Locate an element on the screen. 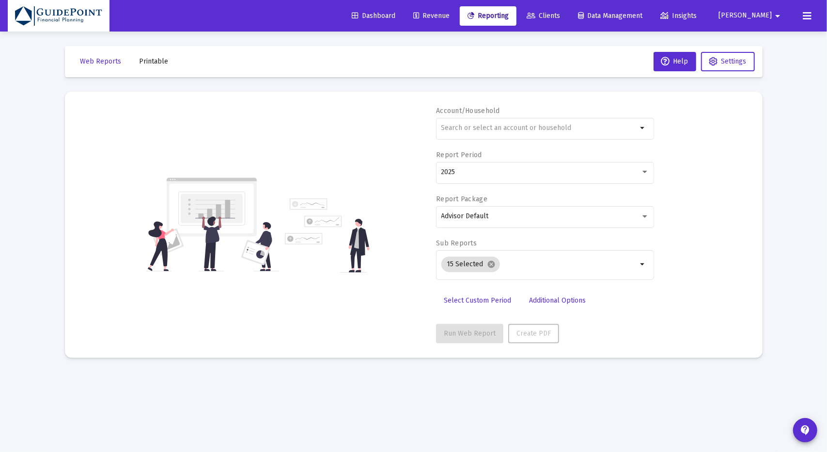  span: Select Custom Period is located at coordinates (477, 300).